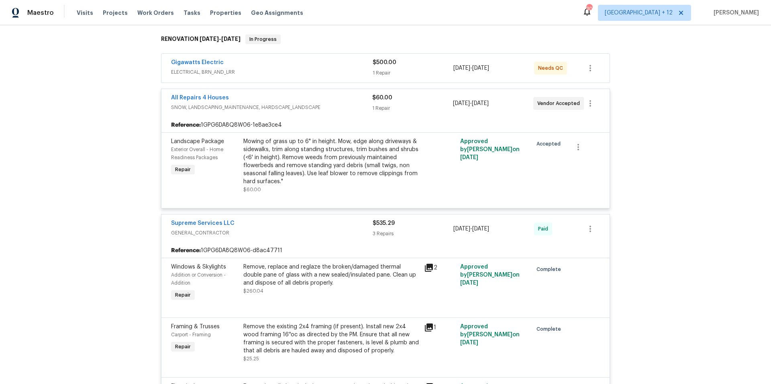 The image size is (771, 384). Describe the element at coordinates (253, 291) in the screenshot. I see `span: $260.04` at that location.